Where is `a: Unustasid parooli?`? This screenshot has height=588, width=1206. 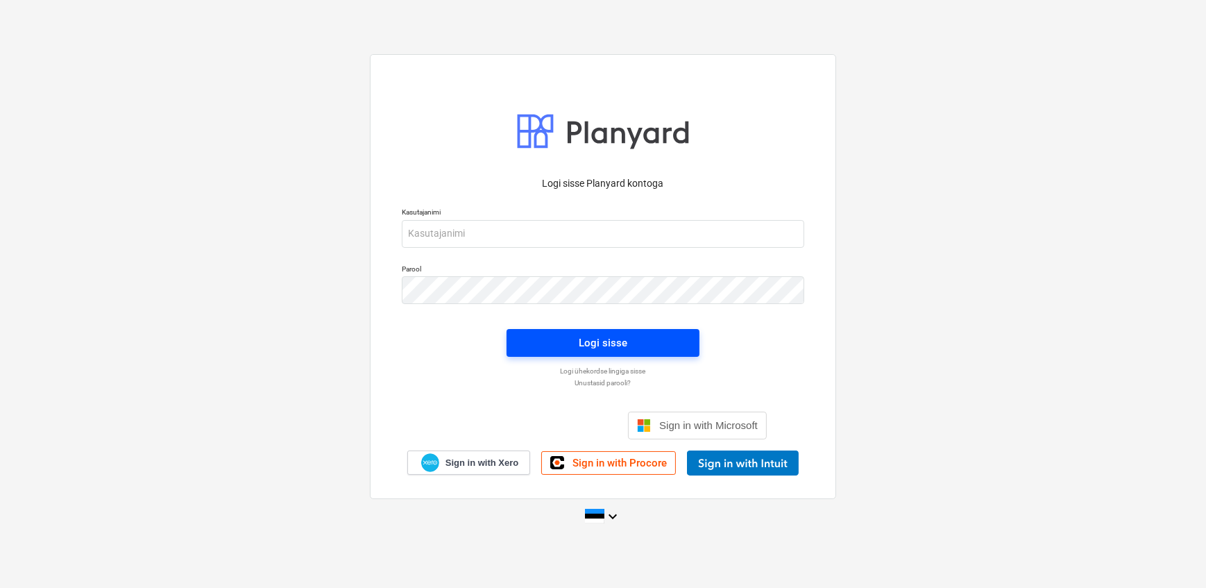
a: Unustasid parooli? is located at coordinates (603, 382).